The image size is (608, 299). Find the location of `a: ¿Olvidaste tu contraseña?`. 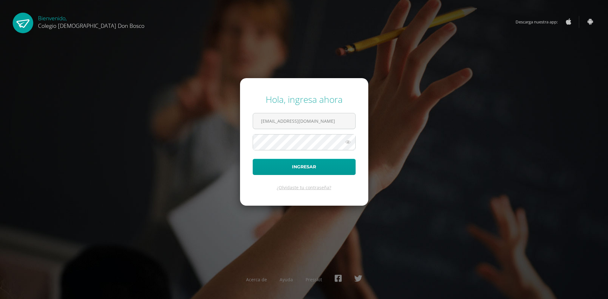

a: ¿Olvidaste tu contraseña? is located at coordinates (304, 188).